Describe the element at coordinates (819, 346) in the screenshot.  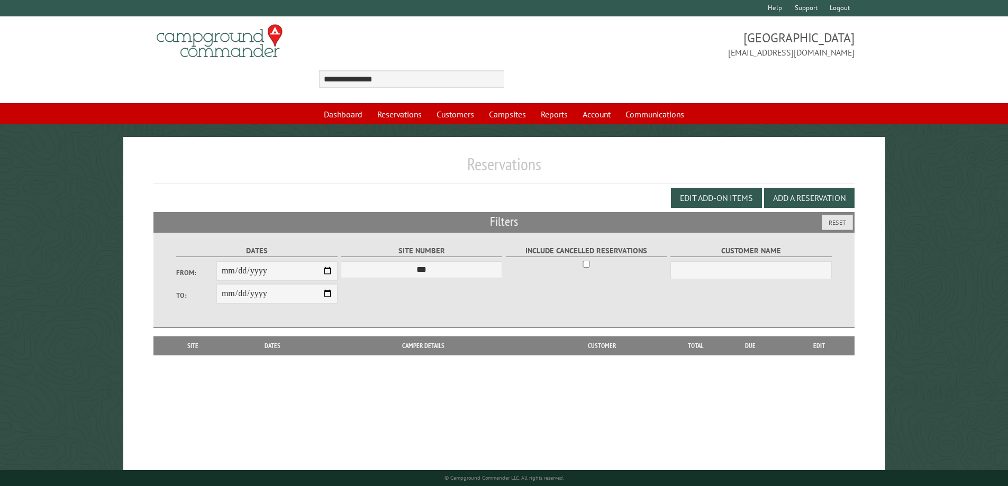
I see `th: Edit` at that location.